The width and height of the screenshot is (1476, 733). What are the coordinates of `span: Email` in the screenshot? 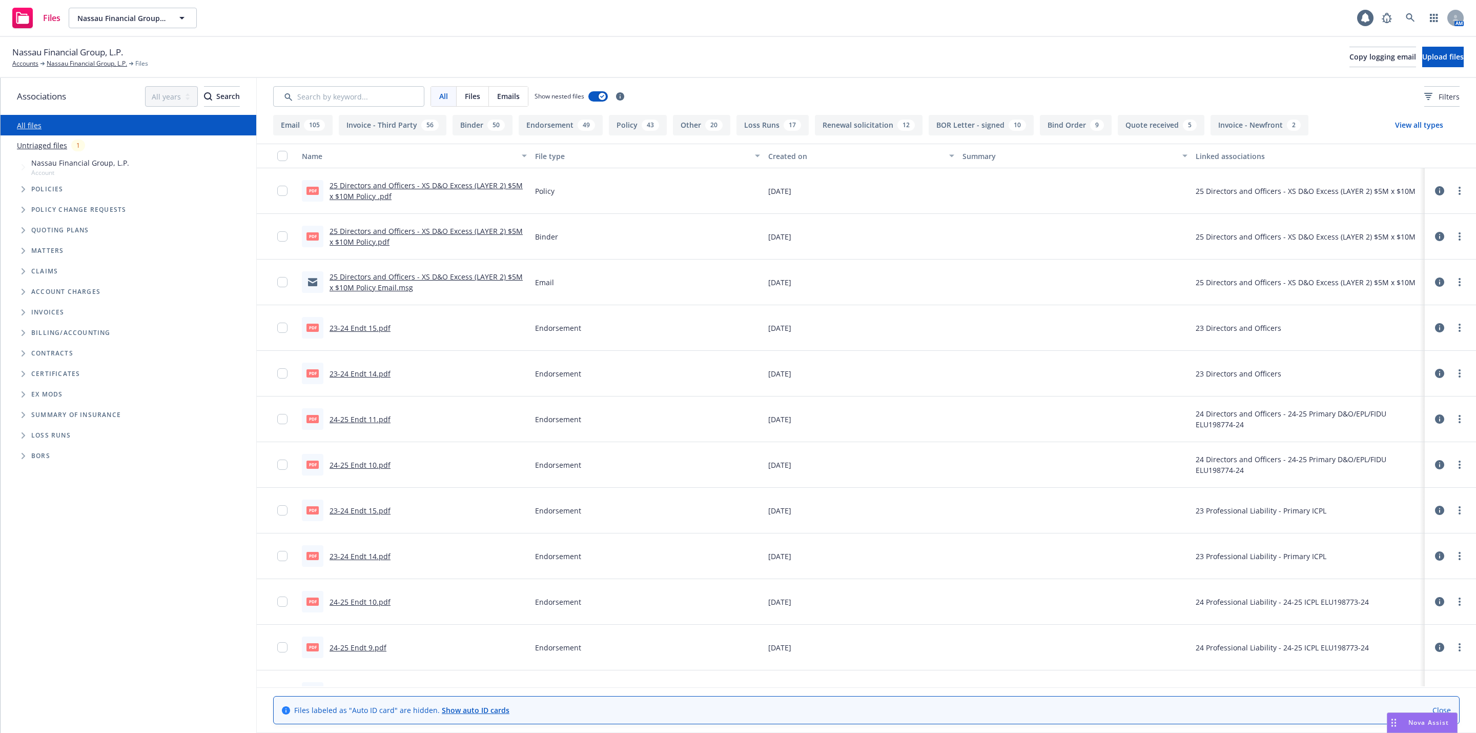 It's located at (544, 282).